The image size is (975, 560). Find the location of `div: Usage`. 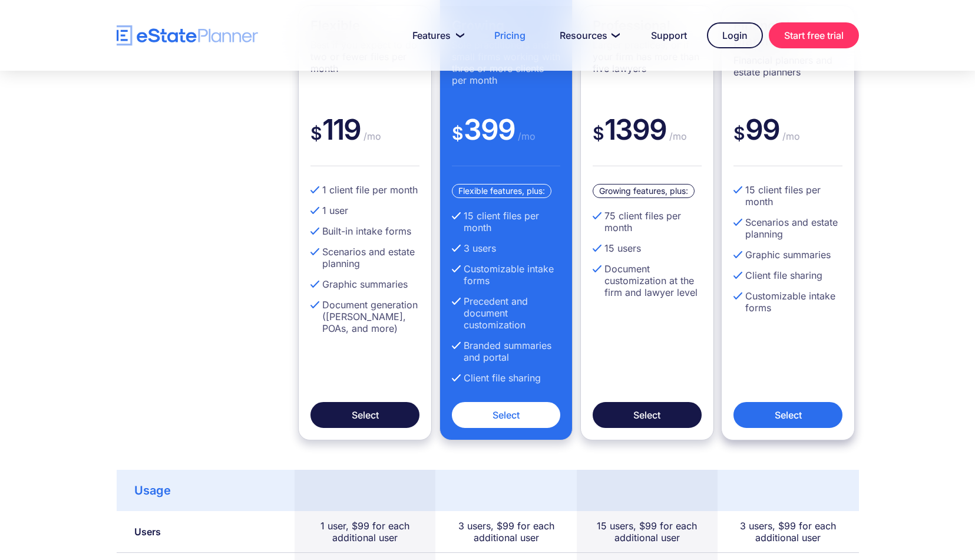

div: Usage is located at coordinates (153, 490).